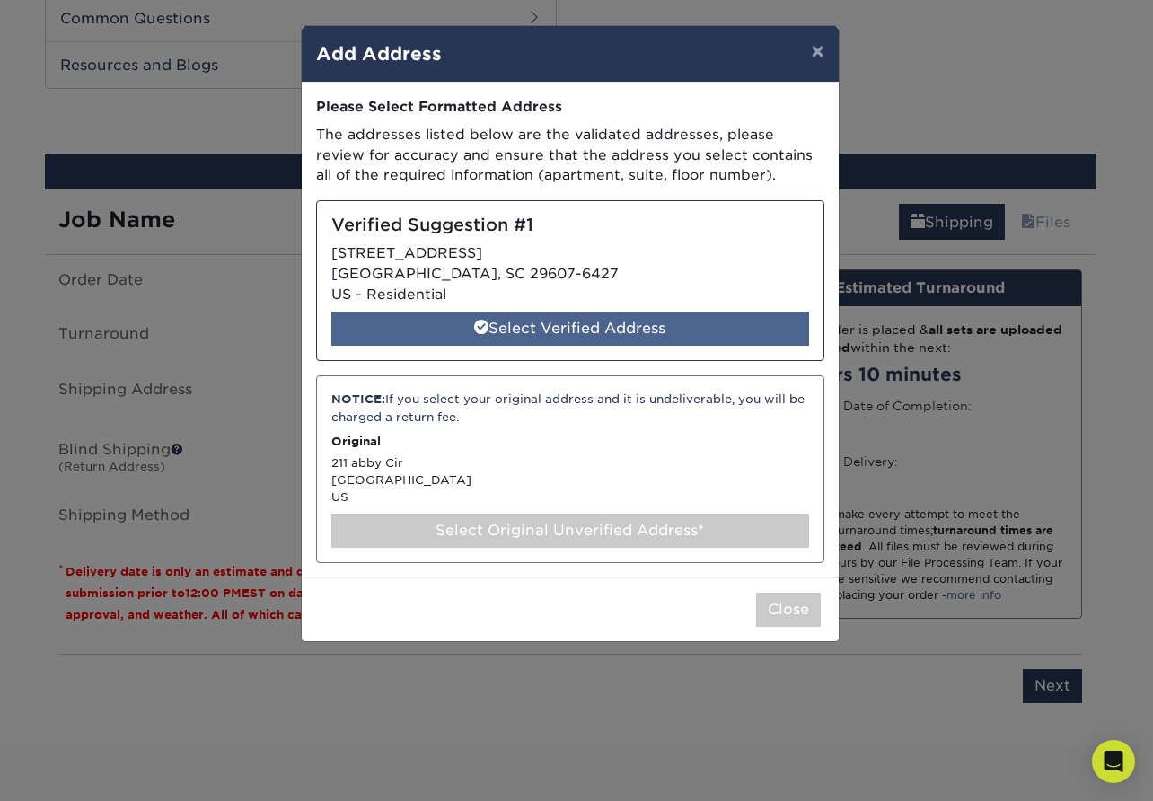  What do you see at coordinates (570, 107) in the screenshot?
I see `div: Please Select Formatted Address` at bounding box center [570, 107].